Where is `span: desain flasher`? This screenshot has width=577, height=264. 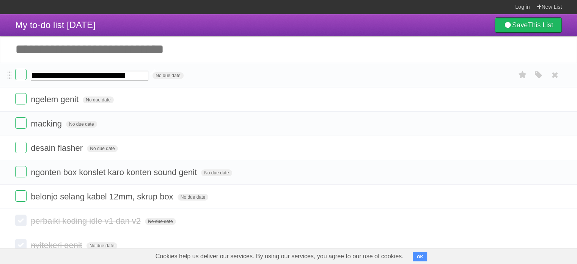
span: desain flasher is located at coordinates (58, 148).